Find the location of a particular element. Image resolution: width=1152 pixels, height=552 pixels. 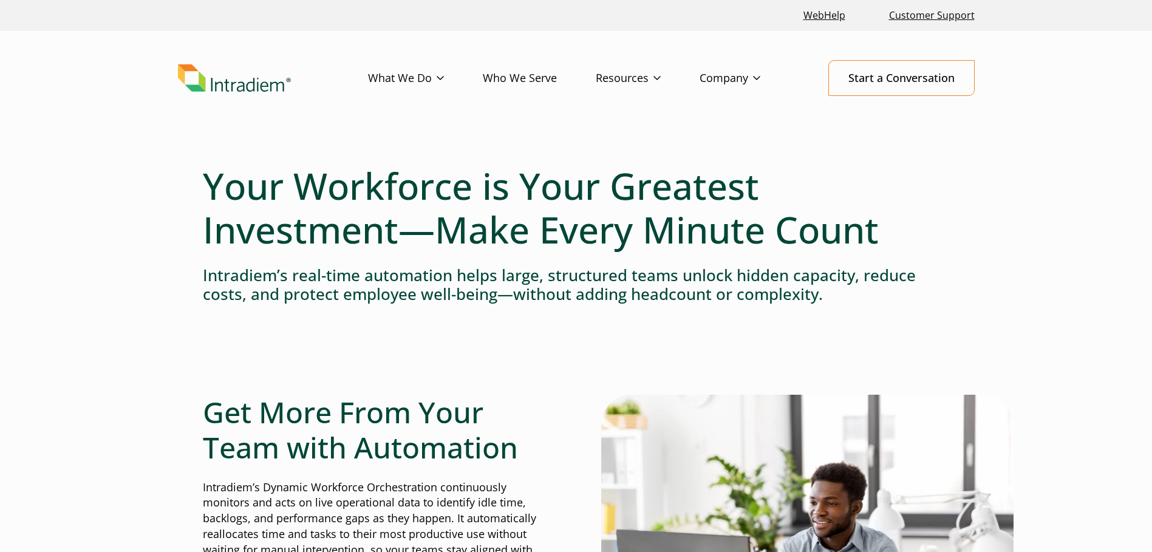

a: Who We Serve is located at coordinates (539, 78).